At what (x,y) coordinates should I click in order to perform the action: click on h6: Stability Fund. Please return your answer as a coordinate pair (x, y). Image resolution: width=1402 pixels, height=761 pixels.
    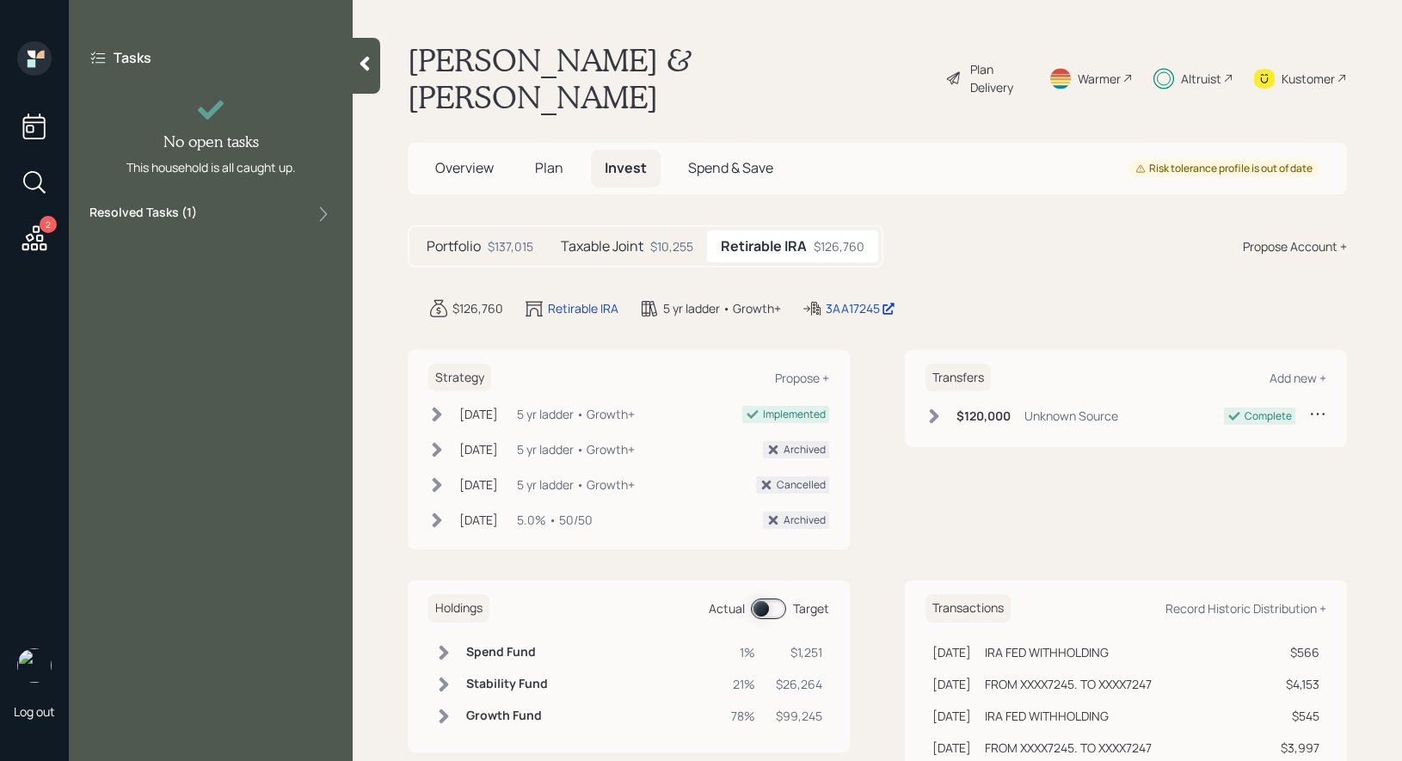
    Looking at the image, I should click on (507, 684).